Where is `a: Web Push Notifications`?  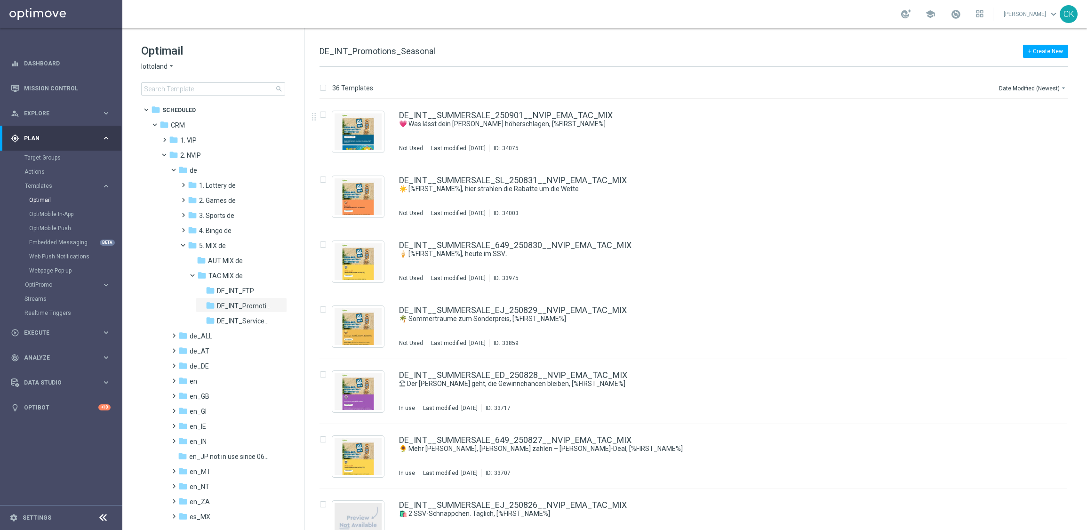
a: Web Push Notifications is located at coordinates (64, 256).